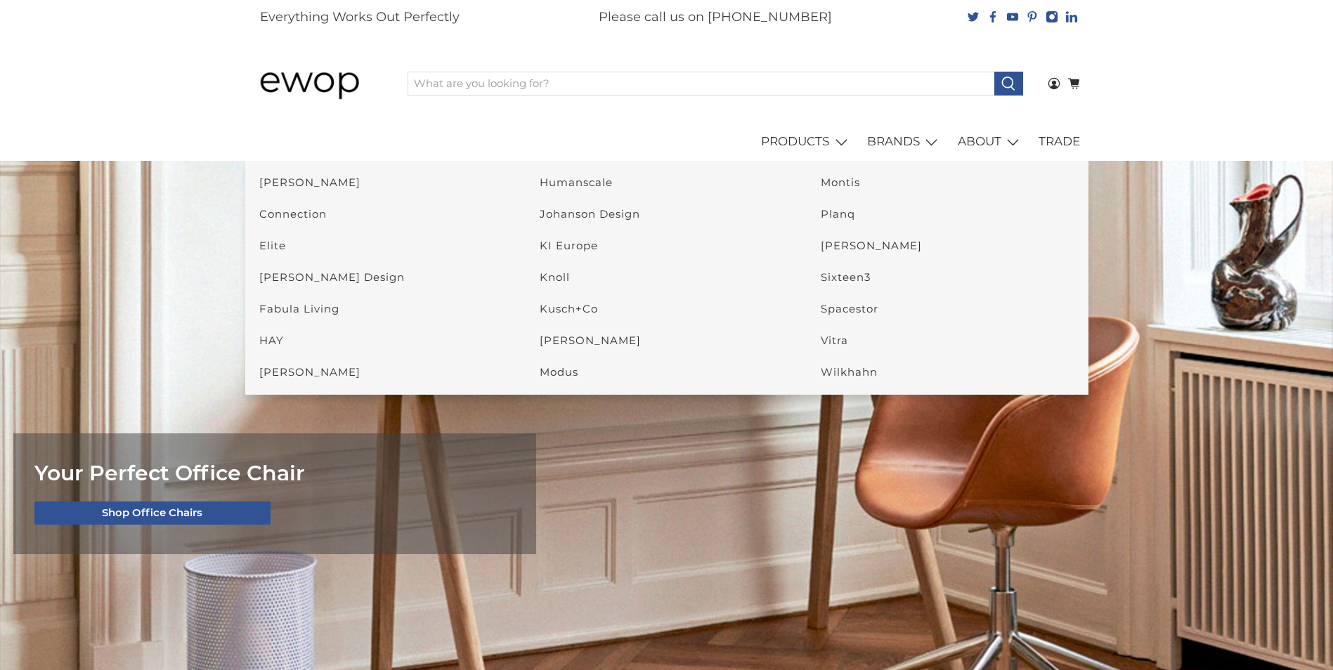 This screenshot has width=1333, height=670. What do you see at coordinates (559, 372) in the screenshot?
I see `a: Modus` at bounding box center [559, 372].